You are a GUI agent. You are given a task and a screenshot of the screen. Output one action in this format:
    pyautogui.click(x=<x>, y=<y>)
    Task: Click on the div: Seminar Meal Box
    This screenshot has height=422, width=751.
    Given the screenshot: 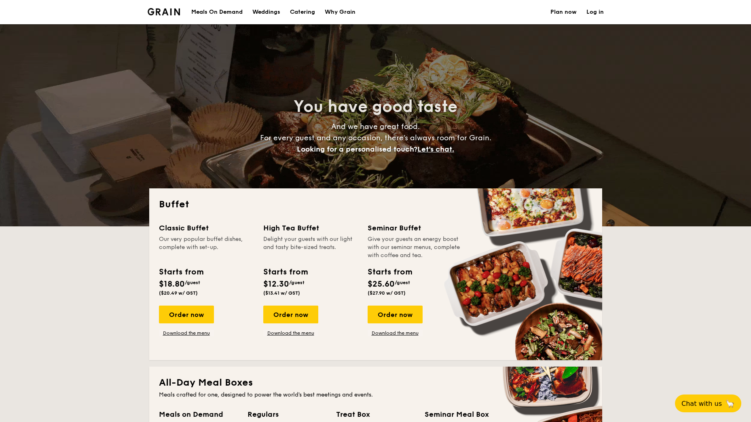 What is the action you would take?
    pyautogui.click(x=464, y=415)
    